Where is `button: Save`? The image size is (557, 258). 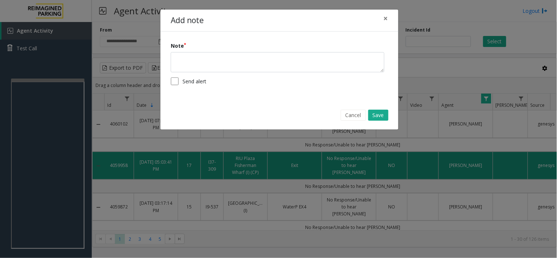
button: Save is located at coordinates (378, 115).